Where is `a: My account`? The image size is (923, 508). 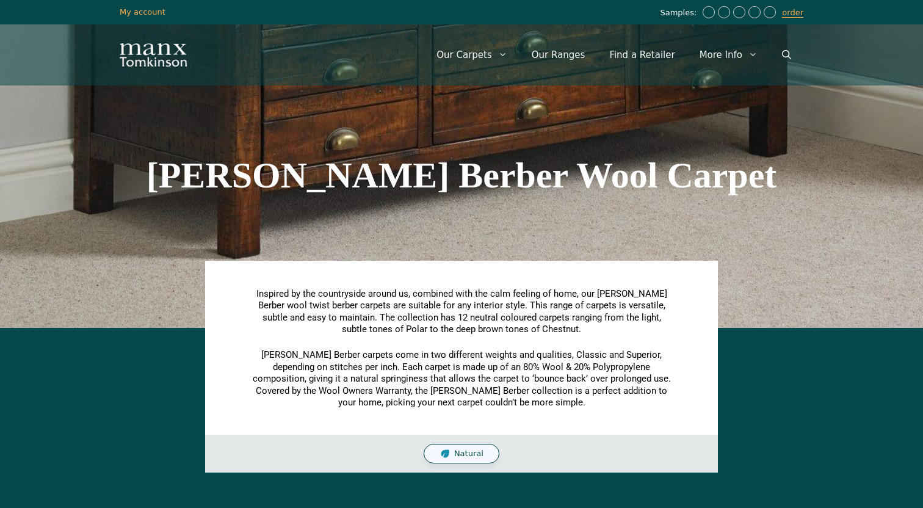 a: My account is located at coordinates (142, 12).